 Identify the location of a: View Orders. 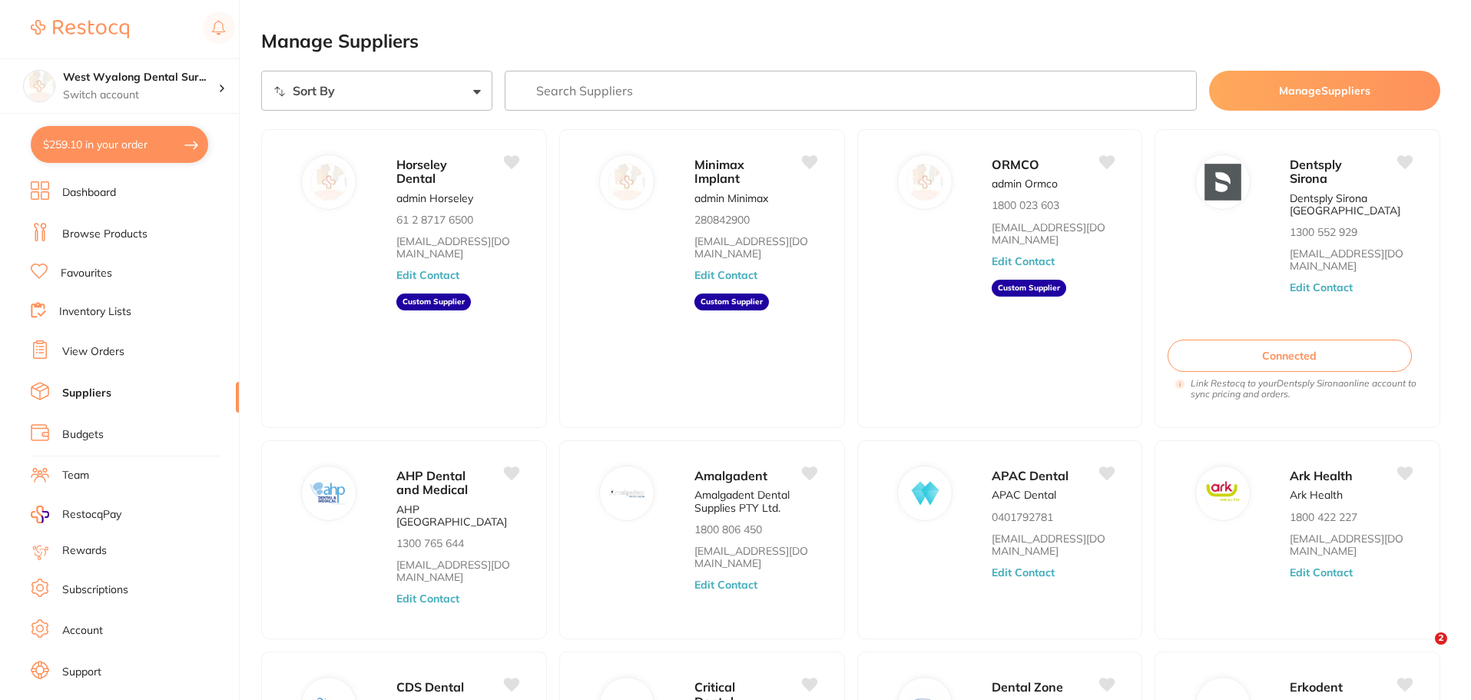
(93, 352).